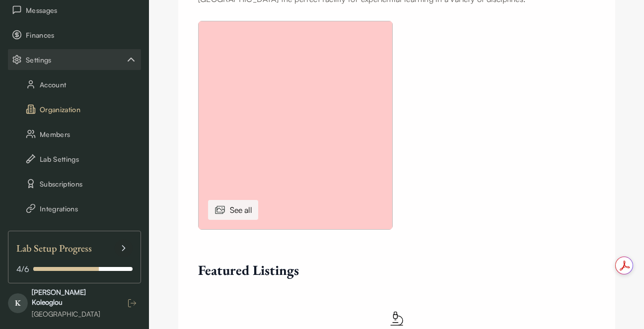 This screenshot has width=644, height=329. I want to click on div: See all, so click(233, 210).